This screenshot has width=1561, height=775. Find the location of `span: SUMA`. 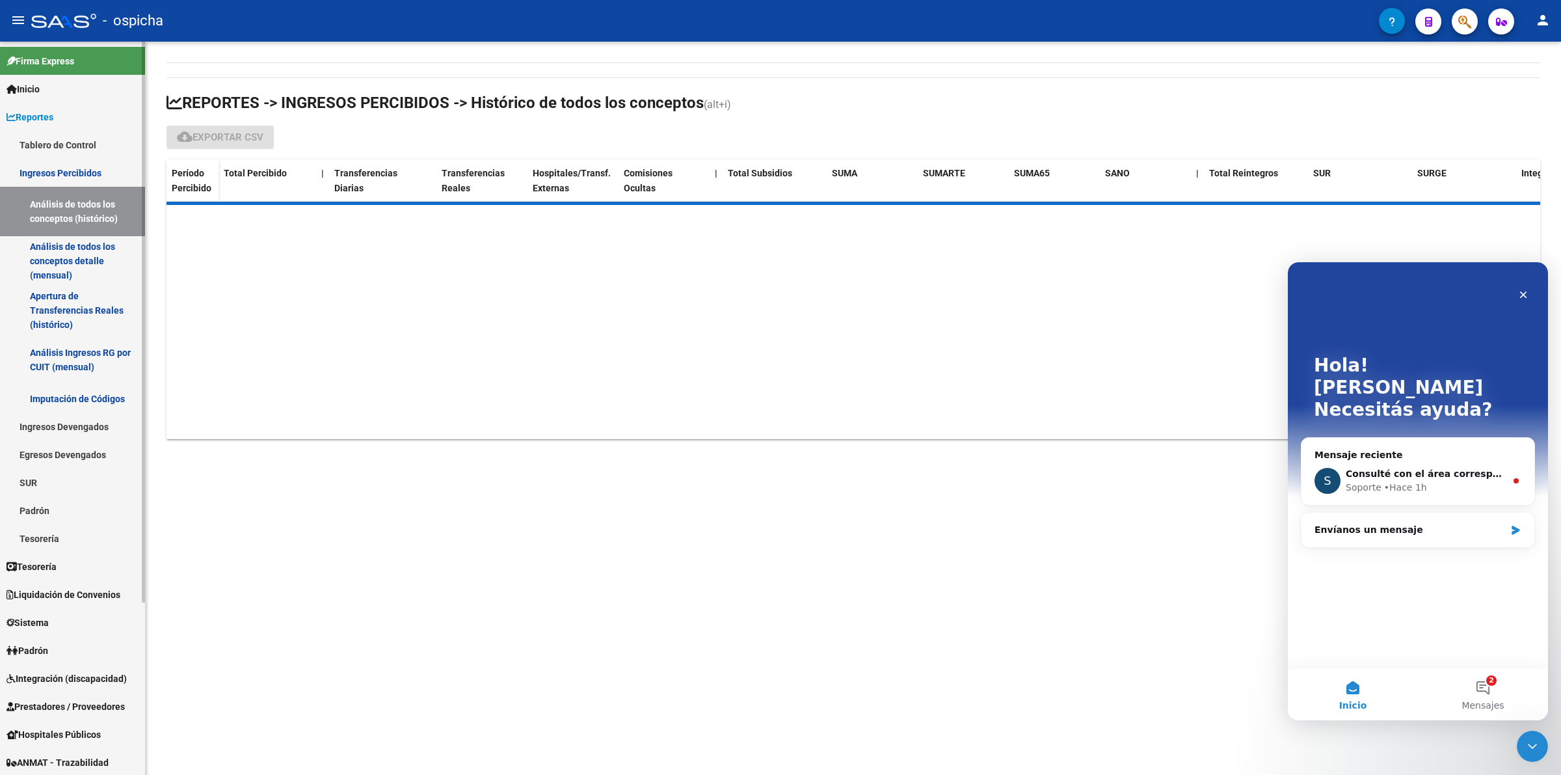

span: SUMA is located at coordinates (844, 173).